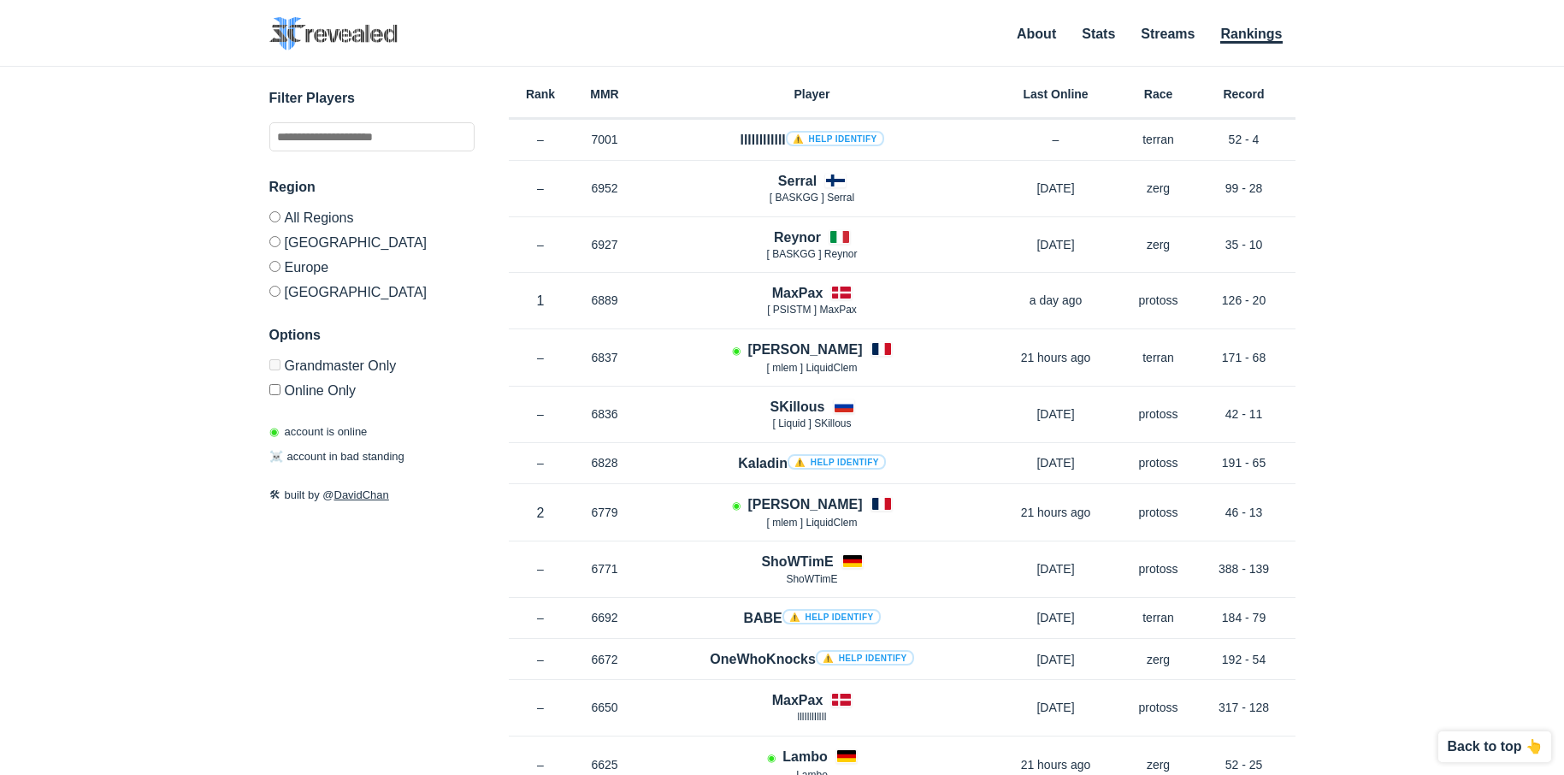 The image size is (1564, 775). What do you see at coordinates (805, 756) in the screenshot?
I see `h4: Lambo` at bounding box center [805, 756].